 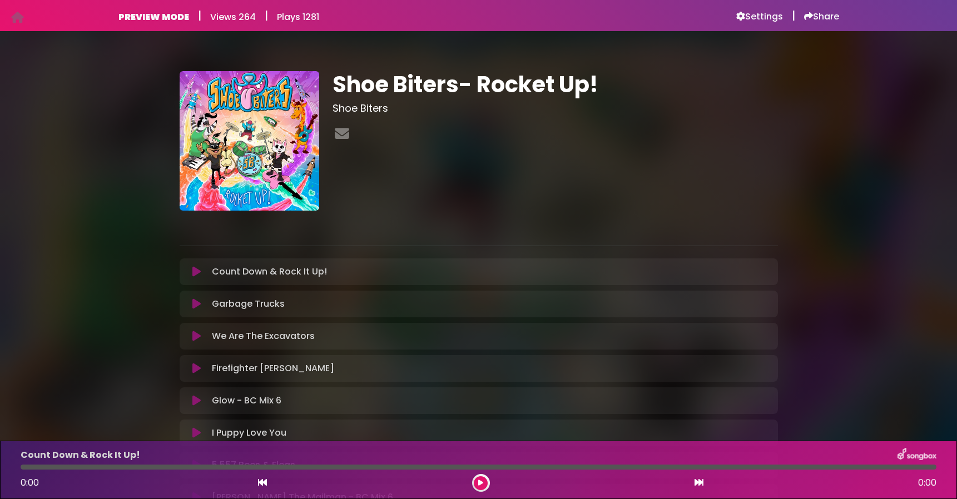 I want to click on p: I Puppy Love You, so click(x=249, y=433).